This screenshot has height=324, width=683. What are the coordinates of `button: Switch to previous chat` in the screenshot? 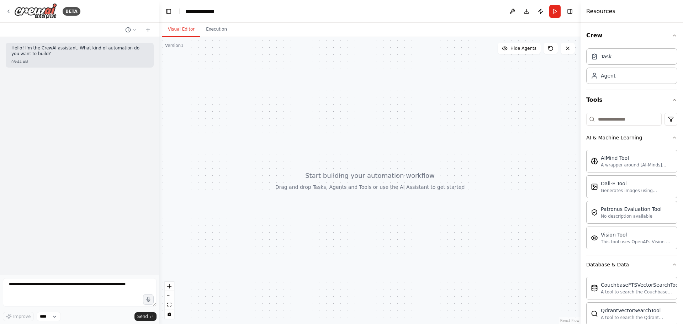 It's located at (131, 30).